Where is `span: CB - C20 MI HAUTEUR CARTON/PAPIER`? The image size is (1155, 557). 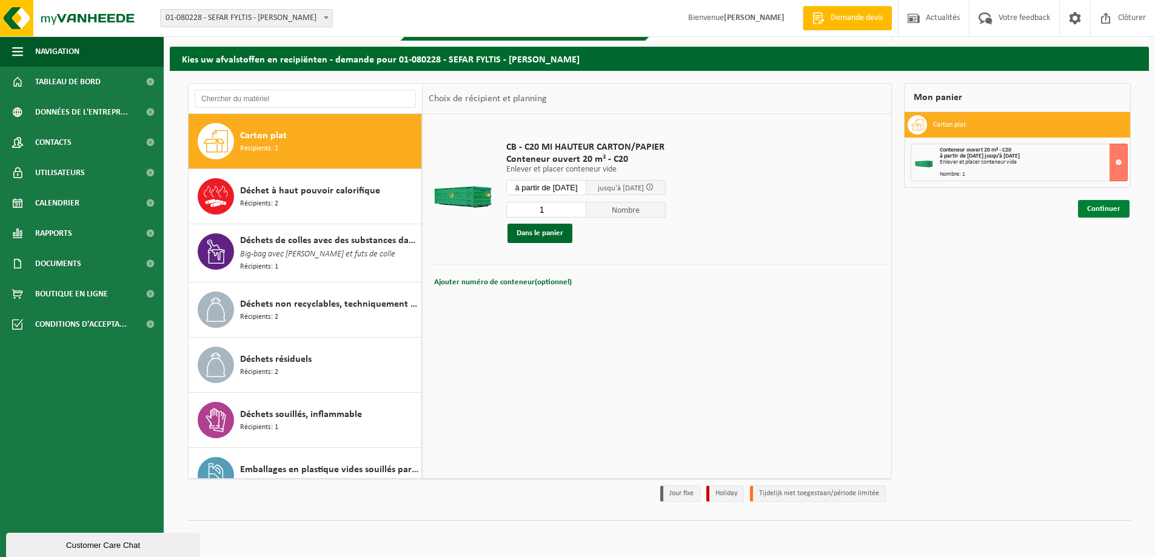
span: CB - C20 MI HAUTEUR CARTON/PAPIER is located at coordinates (585, 147).